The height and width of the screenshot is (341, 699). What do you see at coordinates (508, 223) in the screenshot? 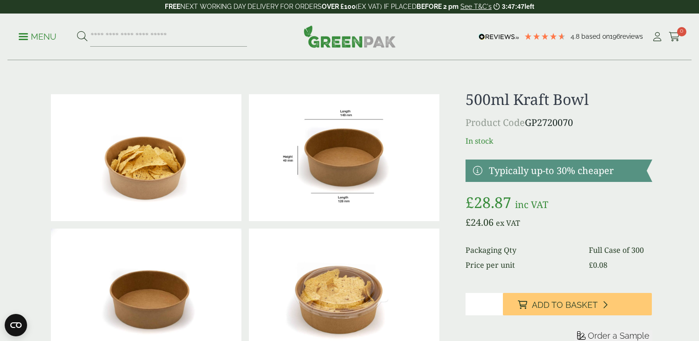
I see `span: ex VAT` at bounding box center [508, 223].